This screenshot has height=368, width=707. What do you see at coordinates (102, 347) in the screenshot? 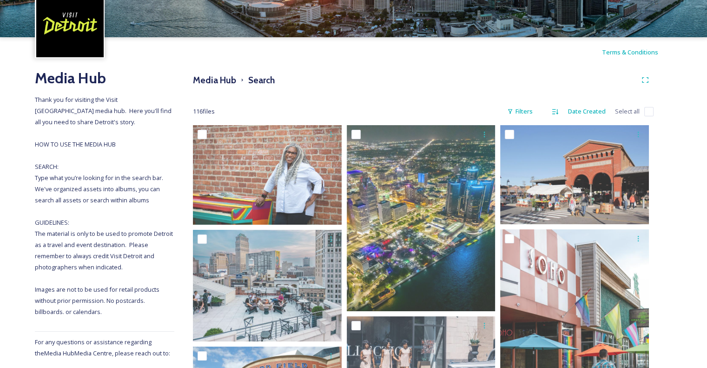
I see `span: For any questions or assistance regarding the Media Hub Media Centre, please reach out to:` at bounding box center [102, 347].